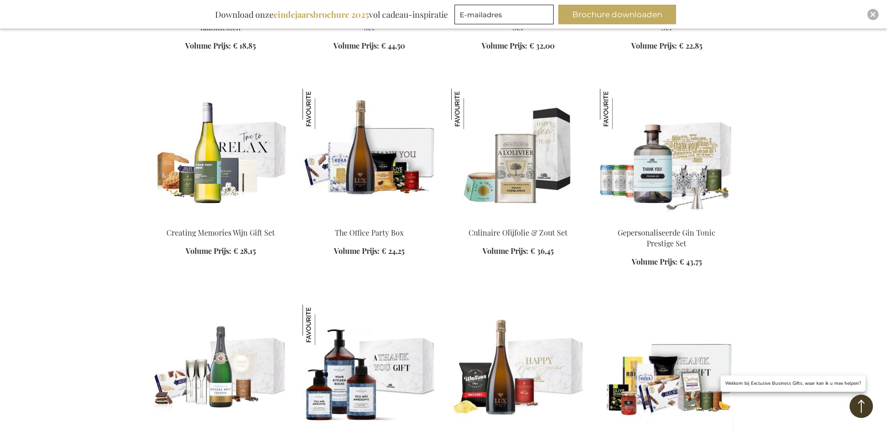 The height and width of the screenshot is (432, 887). Describe the element at coordinates (369, 251) in the screenshot. I see `a: Volume Prijs: € 24,25` at that location.